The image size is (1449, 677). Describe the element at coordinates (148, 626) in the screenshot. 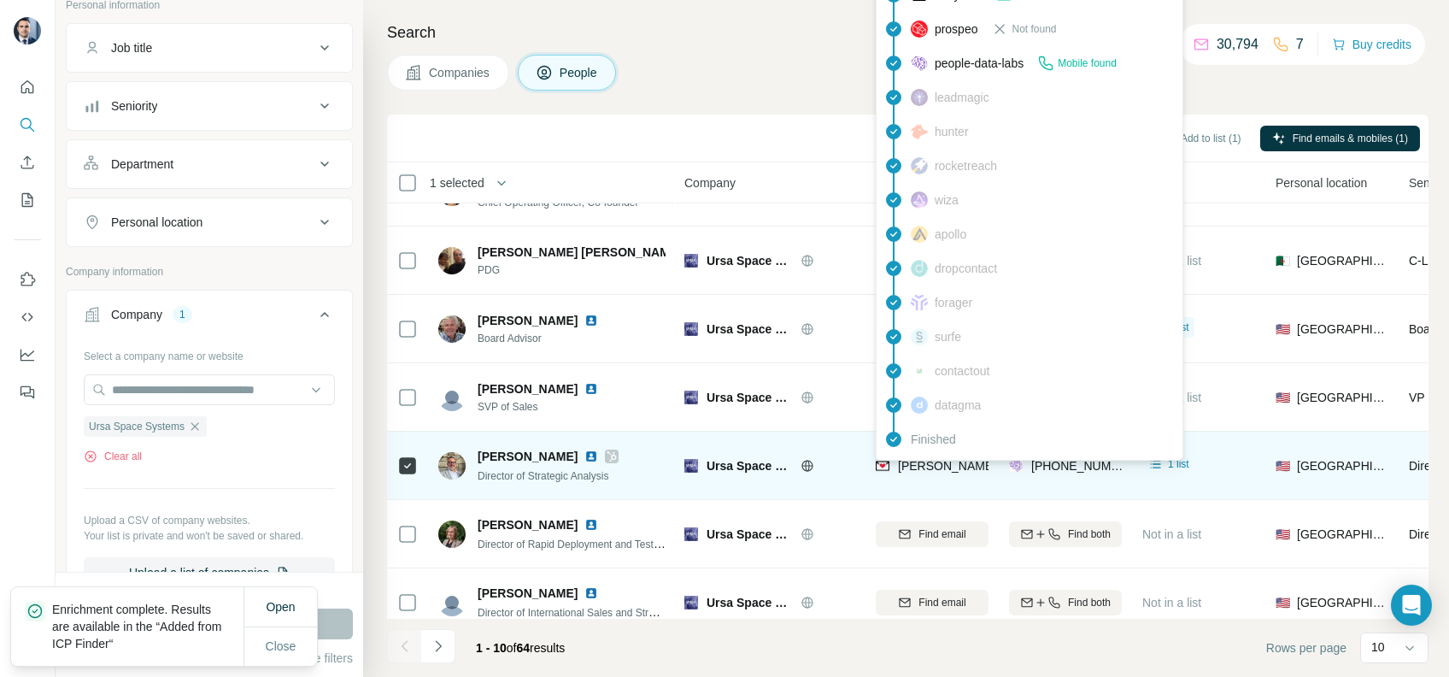

I see `p: Enrichment complete. Results are available in the “Added from ICP Finder“` at that location.